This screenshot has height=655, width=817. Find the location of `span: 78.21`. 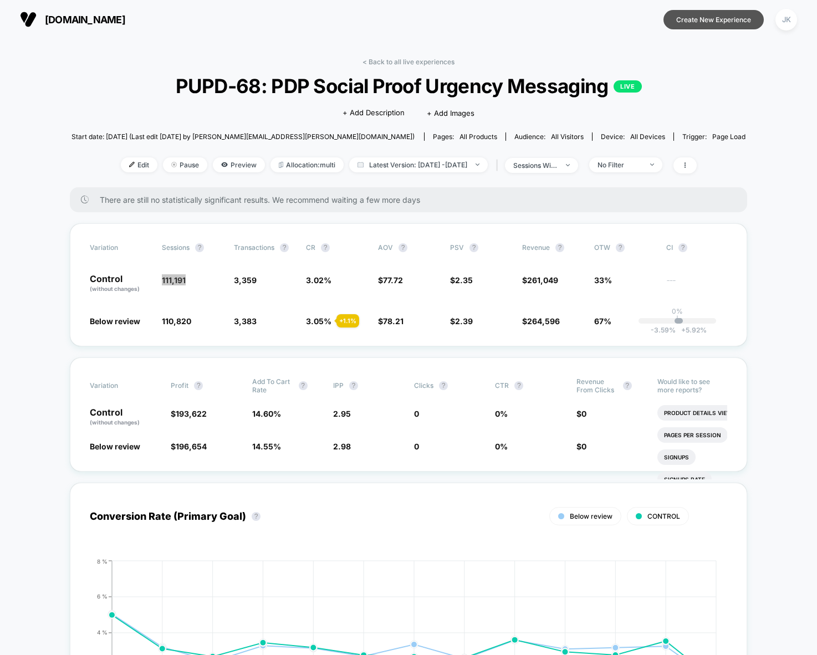

span: 78.21 is located at coordinates (393, 321).